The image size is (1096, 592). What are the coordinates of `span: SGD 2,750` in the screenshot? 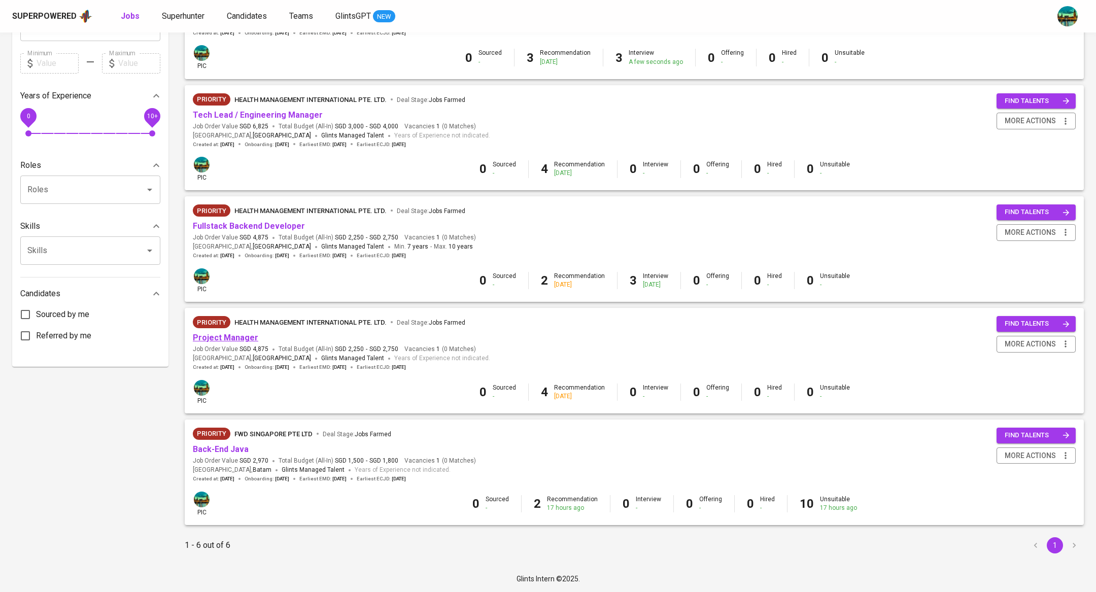 It's located at (384, 238).